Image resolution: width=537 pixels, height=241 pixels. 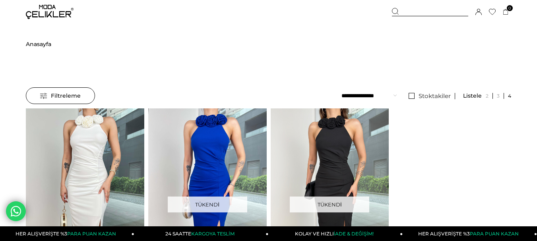 What do you see at coordinates (213, 234) in the screenshot?
I see `span: KARGOYA TESLİM` at bounding box center [213, 234].